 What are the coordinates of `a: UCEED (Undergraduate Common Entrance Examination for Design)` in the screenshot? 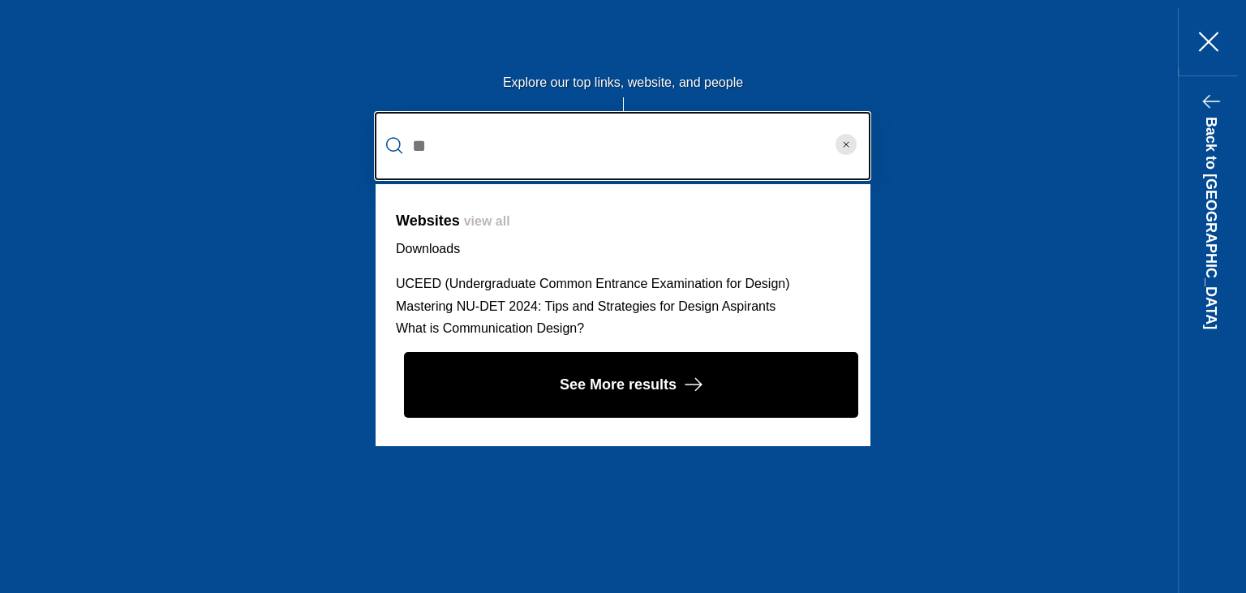 It's located at (593, 283).